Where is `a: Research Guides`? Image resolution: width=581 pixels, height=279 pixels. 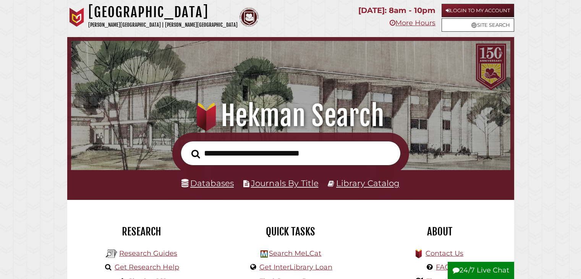
a: Research Guides is located at coordinates (148, 253).